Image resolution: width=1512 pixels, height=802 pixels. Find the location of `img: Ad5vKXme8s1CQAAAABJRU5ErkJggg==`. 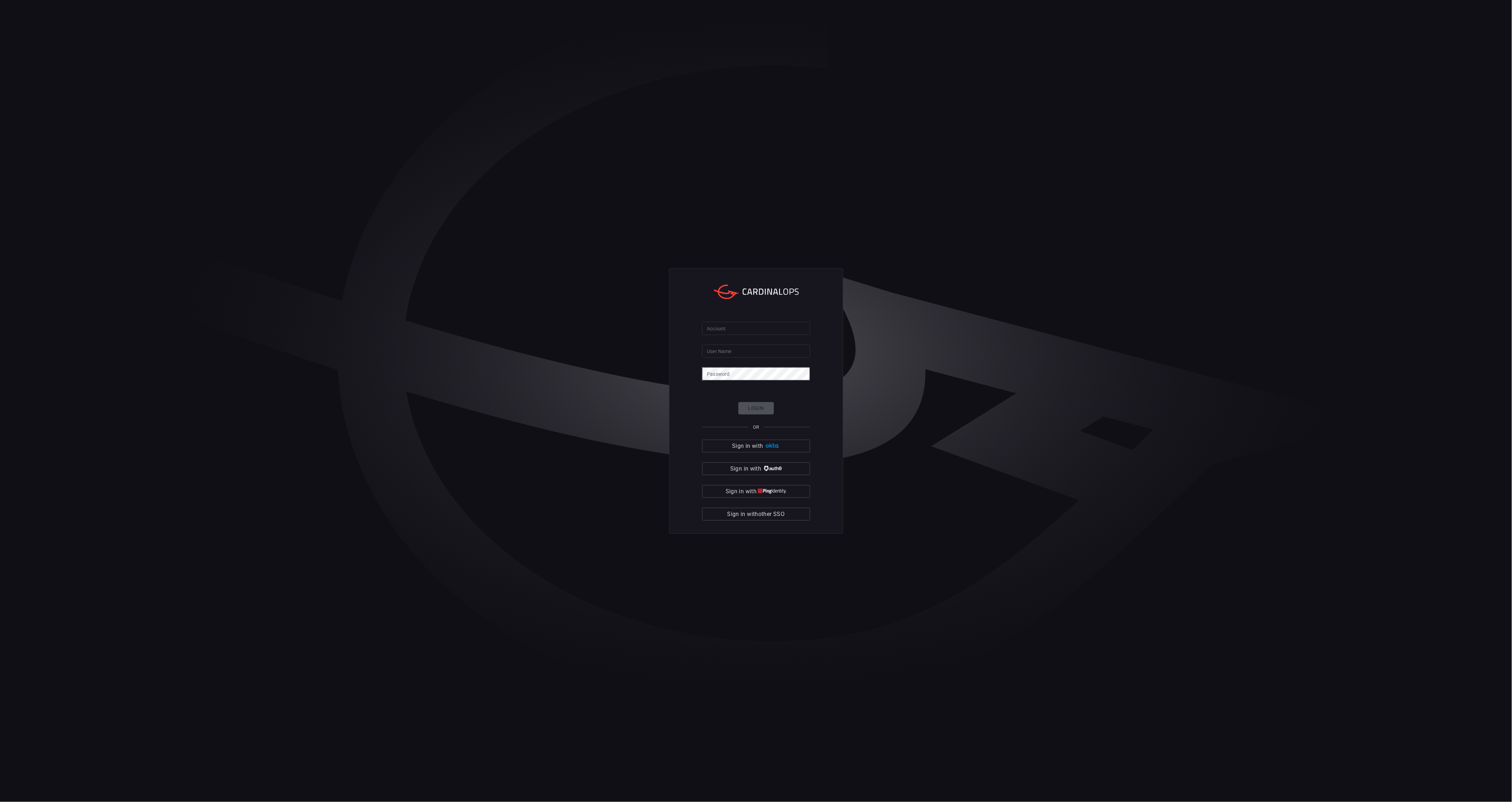

img: Ad5vKXme8s1CQAAAABJRU5ErkJggg== is located at coordinates (772, 446).